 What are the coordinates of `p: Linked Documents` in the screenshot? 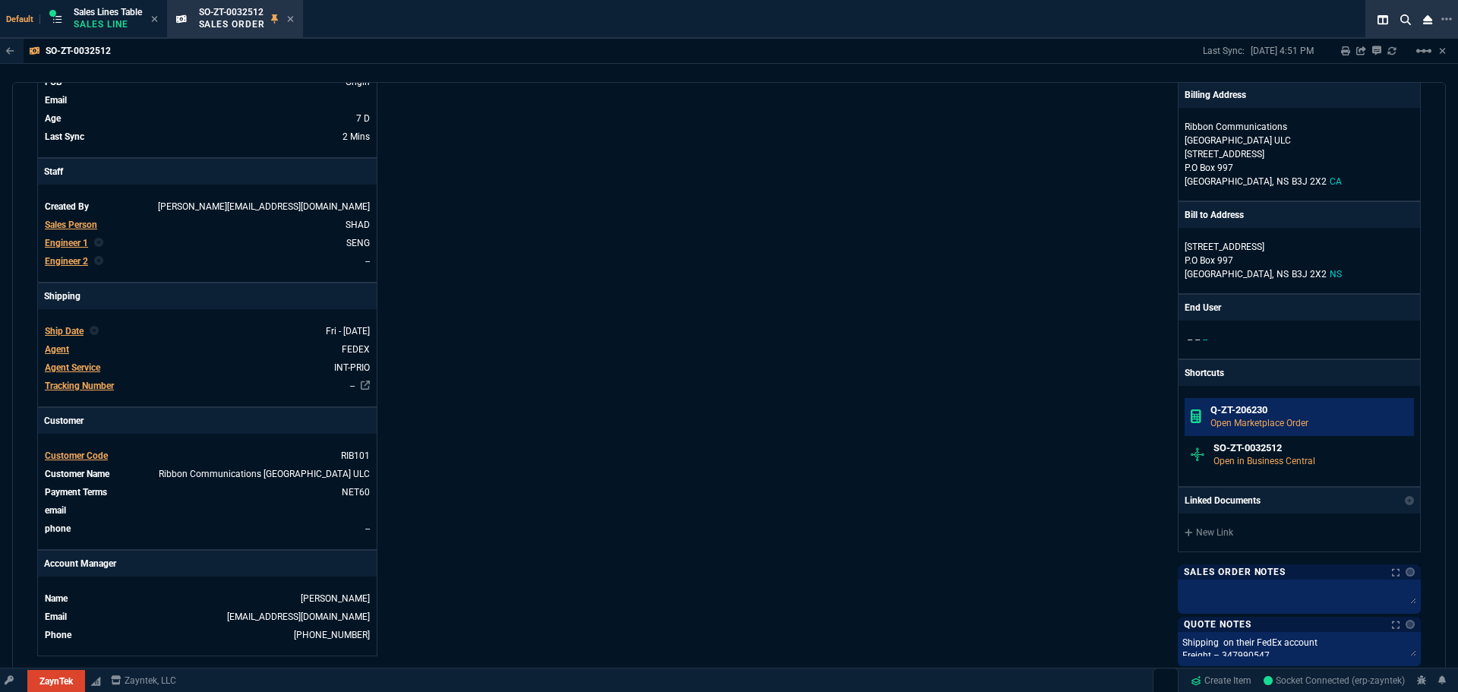 It's located at (1223, 500).